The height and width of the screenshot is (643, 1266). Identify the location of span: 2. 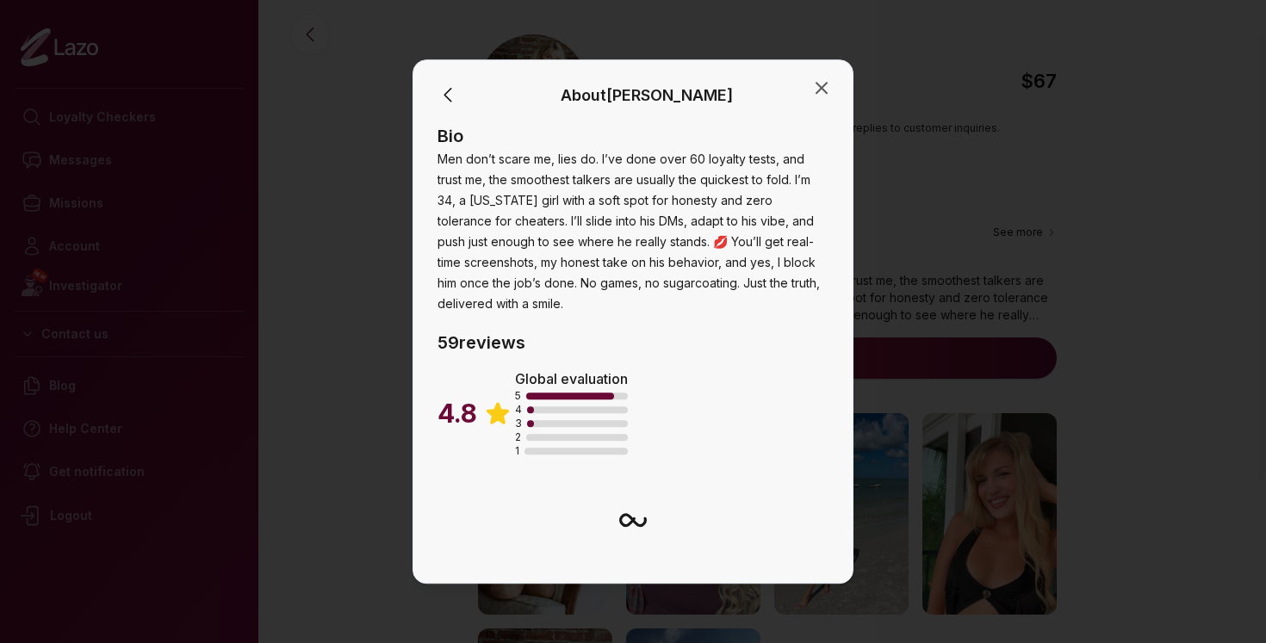
(518, 438).